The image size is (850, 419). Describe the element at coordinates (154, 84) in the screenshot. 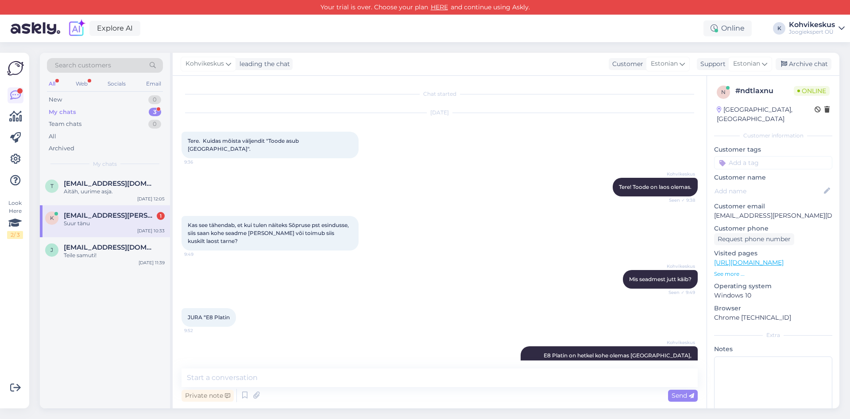

I see `div: Email` at that location.